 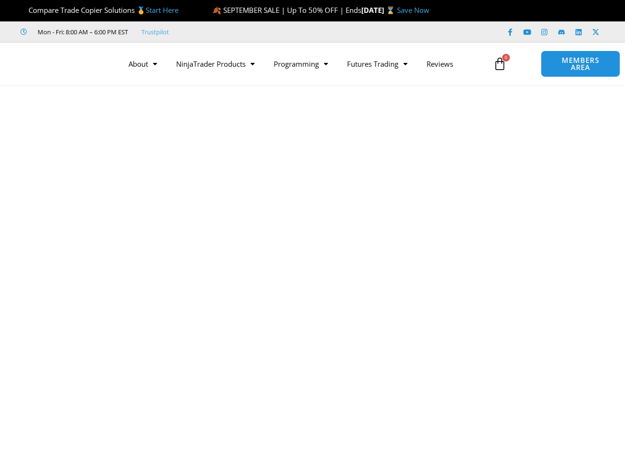 What do you see at coordinates (500, 64) in the screenshot?
I see `a: 0` at bounding box center [500, 64].